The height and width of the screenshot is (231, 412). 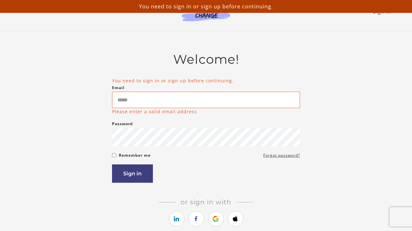 I want to click on h2: Welcome!, so click(x=206, y=59).